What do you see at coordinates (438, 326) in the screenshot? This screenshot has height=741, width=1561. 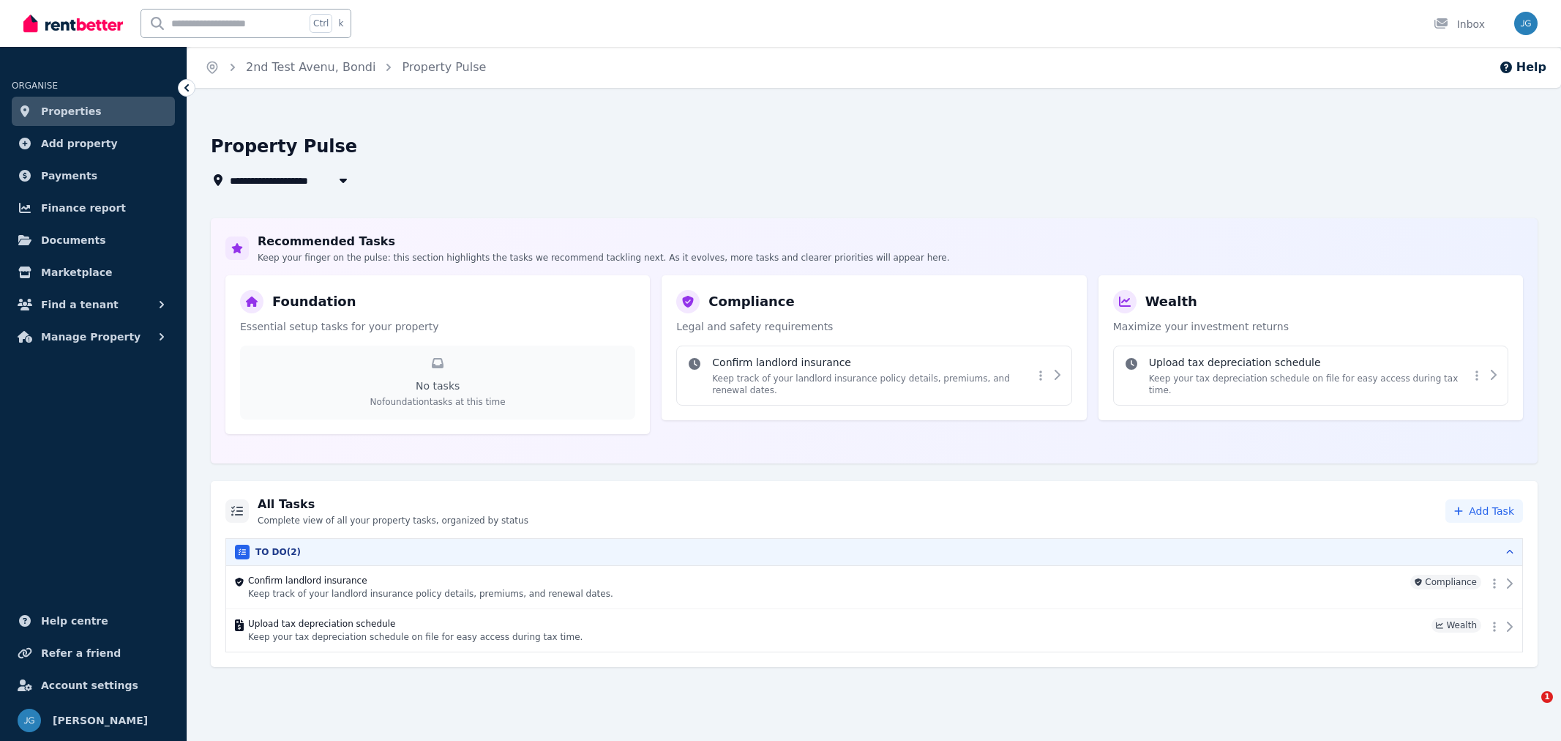 I see `p: Essential setup tasks for your property` at bounding box center [438, 326].